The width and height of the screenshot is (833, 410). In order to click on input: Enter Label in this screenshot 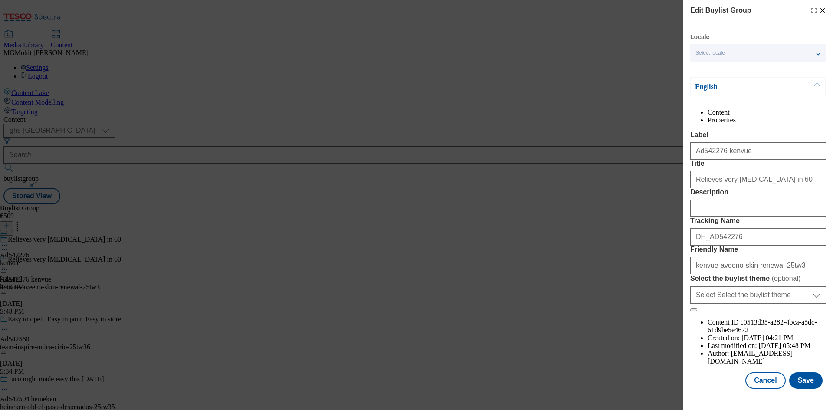, I will do `click(758, 151)`.